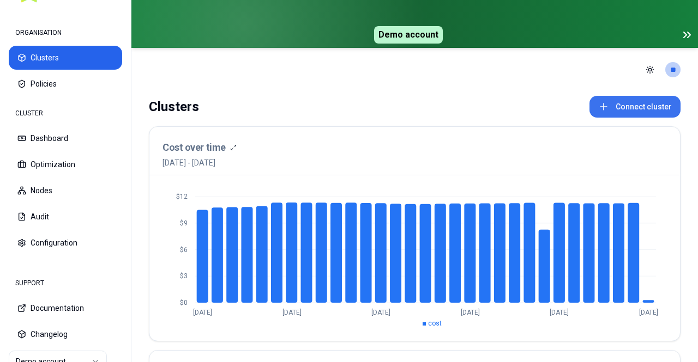  Describe the element at coordinates (194, 148) in the screenshot. I see `h3: Cost over time` at that location.